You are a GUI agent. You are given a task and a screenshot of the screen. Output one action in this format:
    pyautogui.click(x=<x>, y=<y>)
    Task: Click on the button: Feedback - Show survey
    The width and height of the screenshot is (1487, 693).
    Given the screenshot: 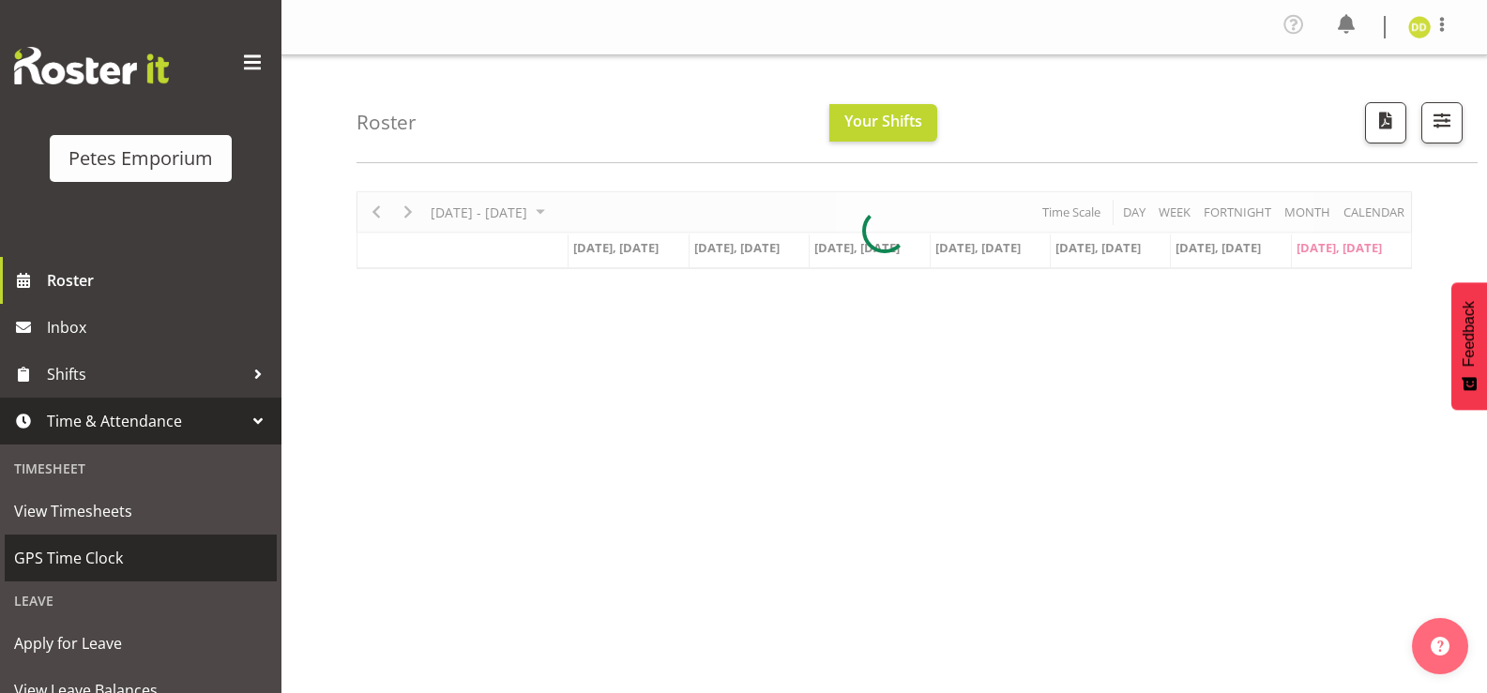 What is the action you would take?
    pyautogui.click(x=1469, y=346)
    